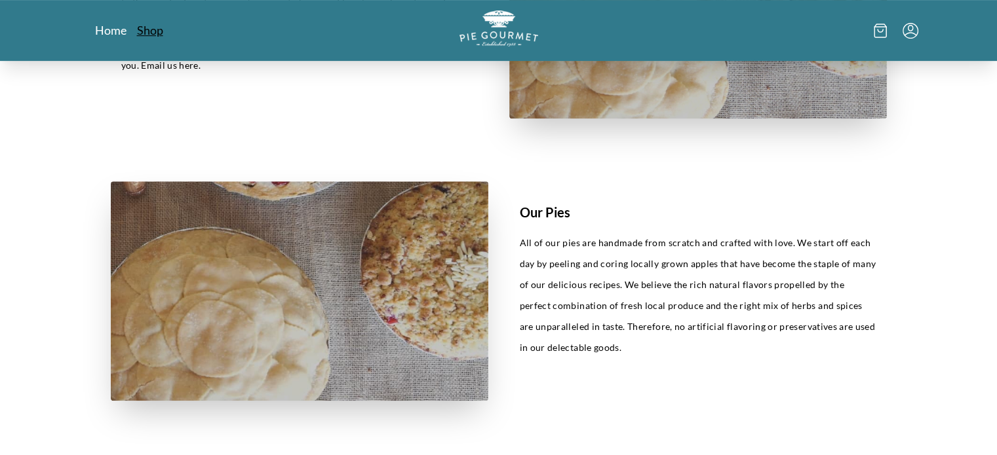 Image resolution: width=997 pixels, height=455 pixels. I want to click on img: pies, so click(299, 291).